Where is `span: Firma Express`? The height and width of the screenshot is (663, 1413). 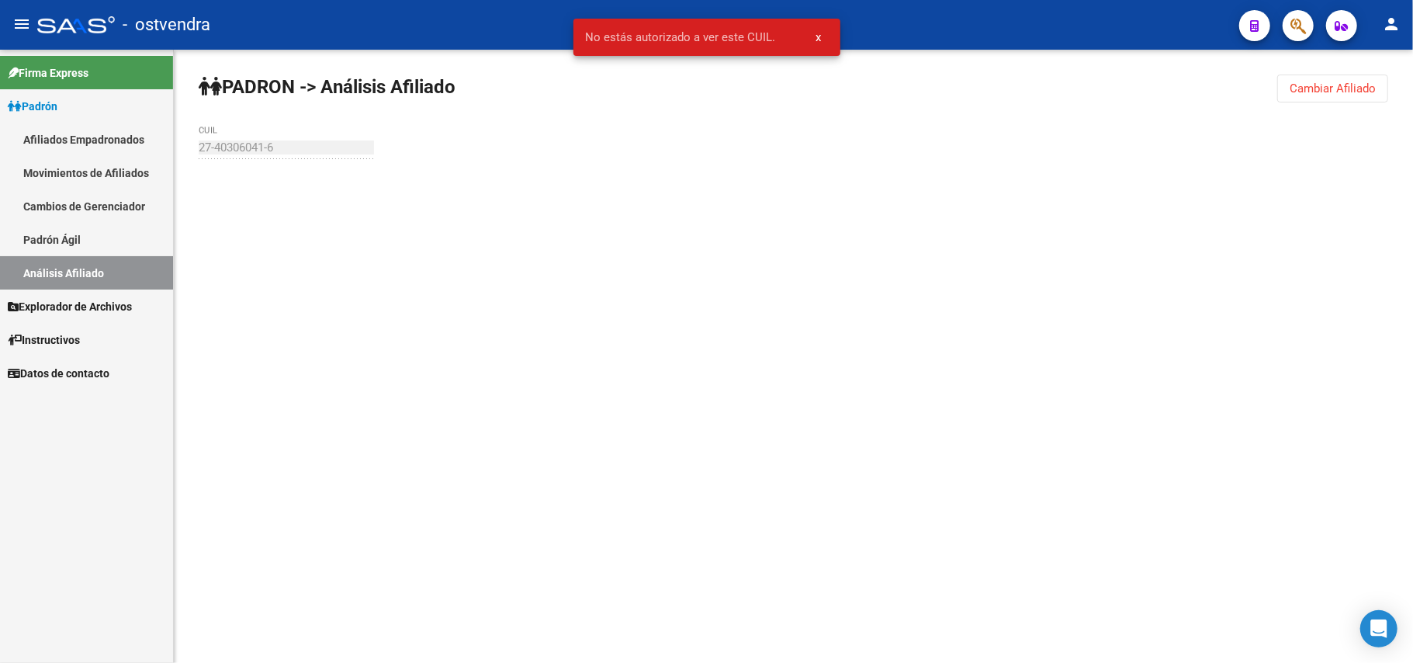 span: Firma Express is located at coordinates (48, 73).